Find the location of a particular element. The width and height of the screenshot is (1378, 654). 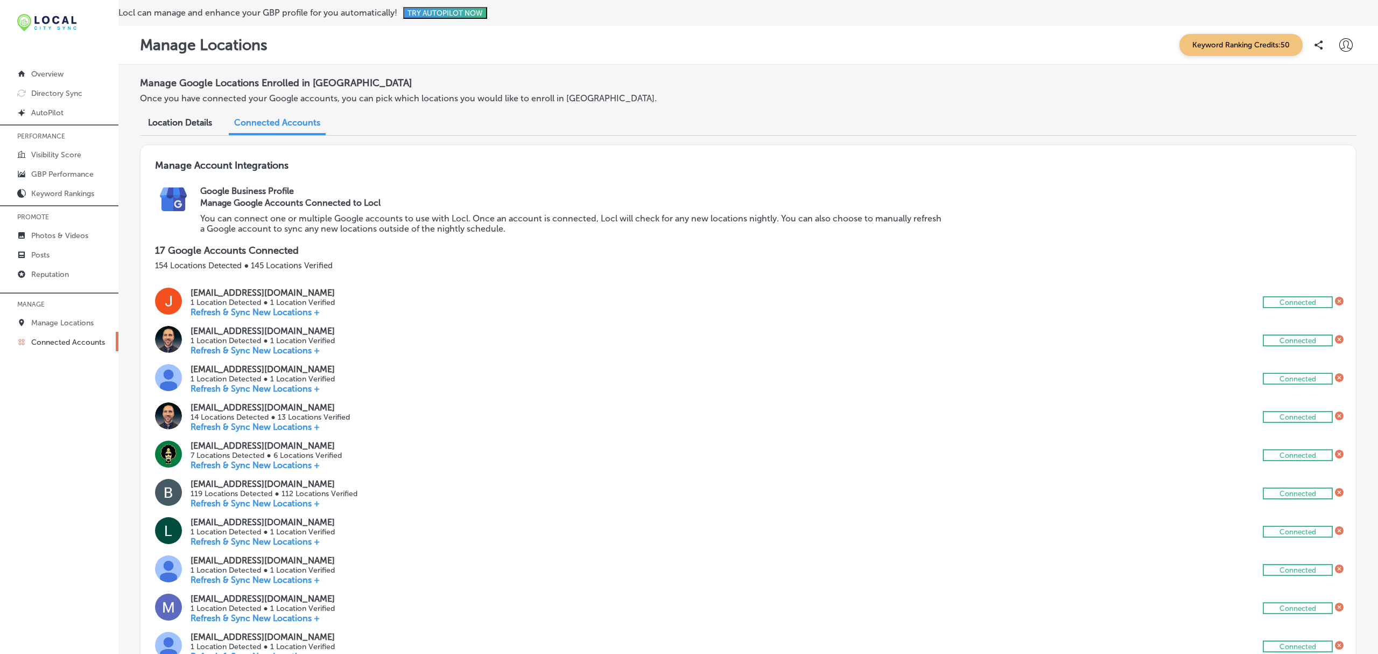

p: 119 Locations Detected ● 112 Locations Verified is located at coordinates (274, 493).